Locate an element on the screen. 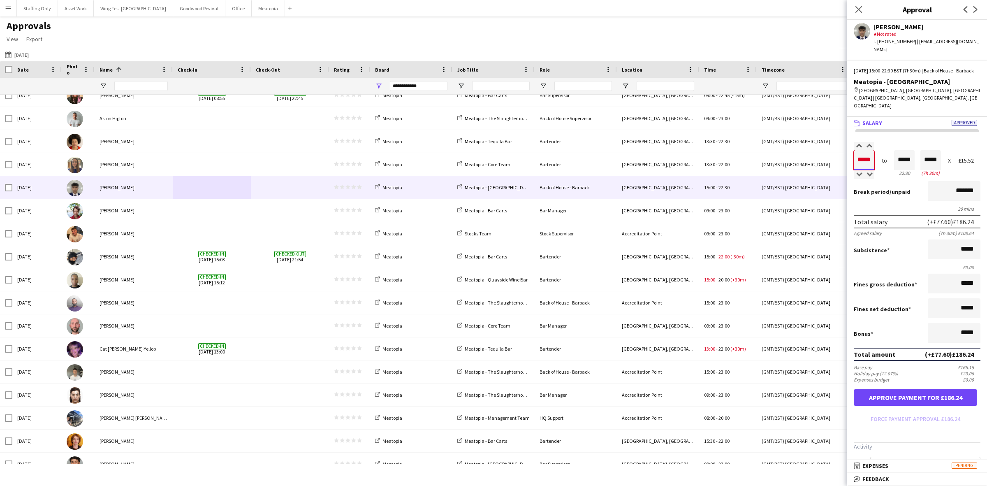 The width and height of the screenshot is (987, 486). a: Meatopia - The Slaughterhouse BOH is located at coordinates (499, 302).